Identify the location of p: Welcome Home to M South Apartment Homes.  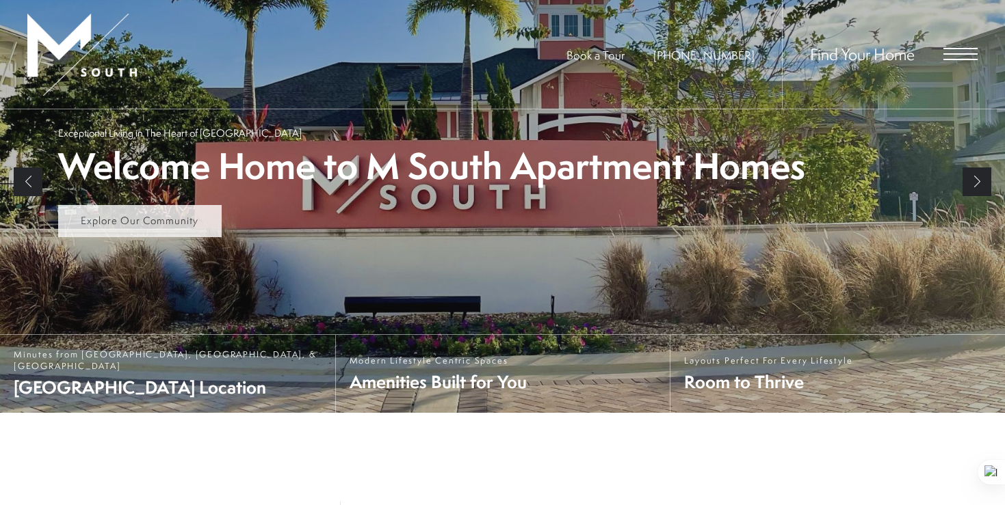
(432, 166).